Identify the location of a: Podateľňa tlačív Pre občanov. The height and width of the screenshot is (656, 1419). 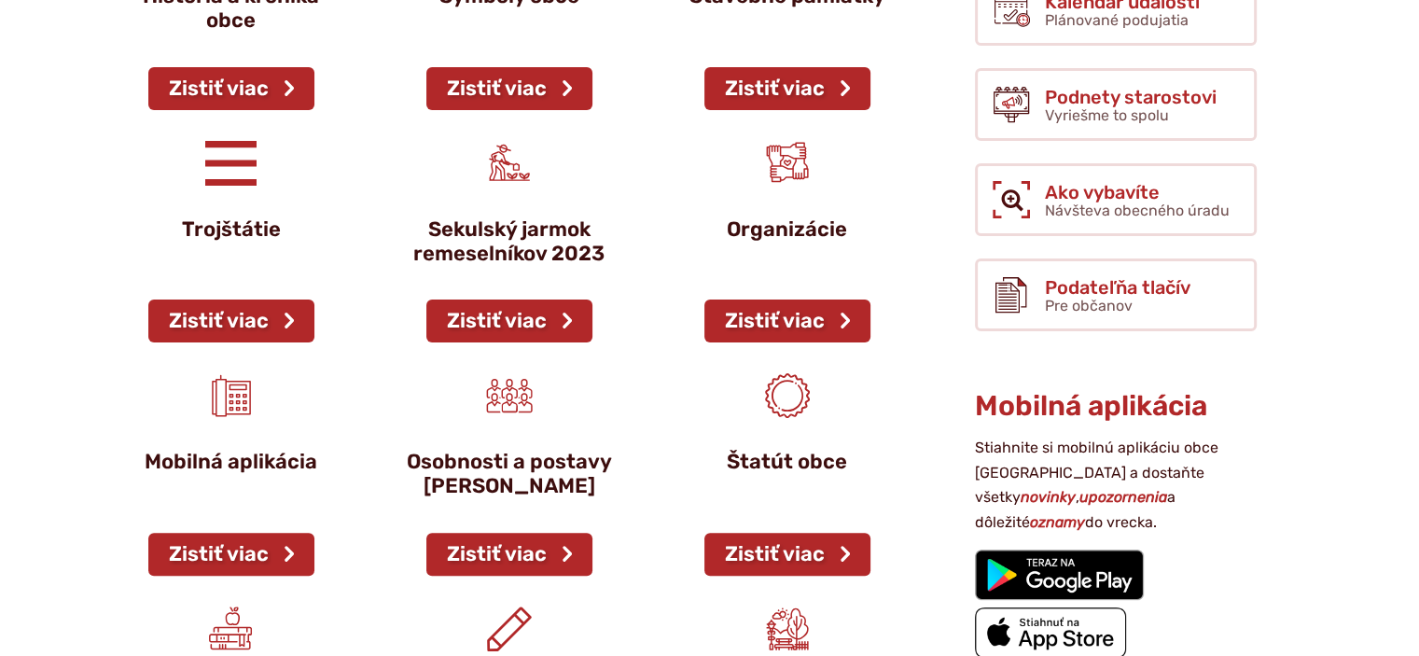
(1116, 295).